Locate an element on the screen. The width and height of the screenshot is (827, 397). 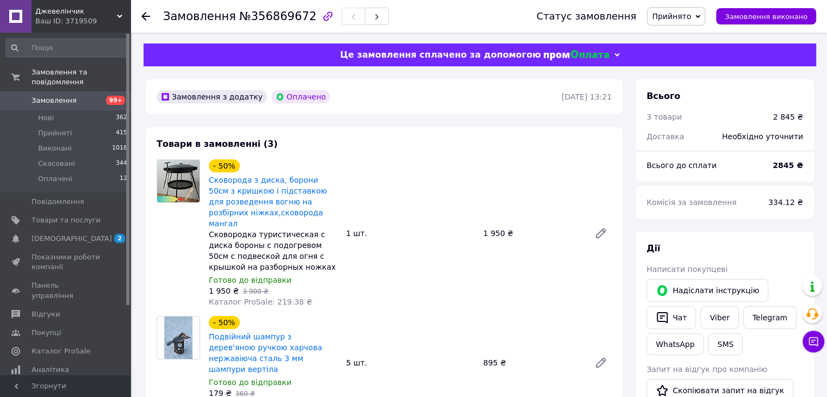
span: 1 950 ₴ is located at coordinates (224, 291).